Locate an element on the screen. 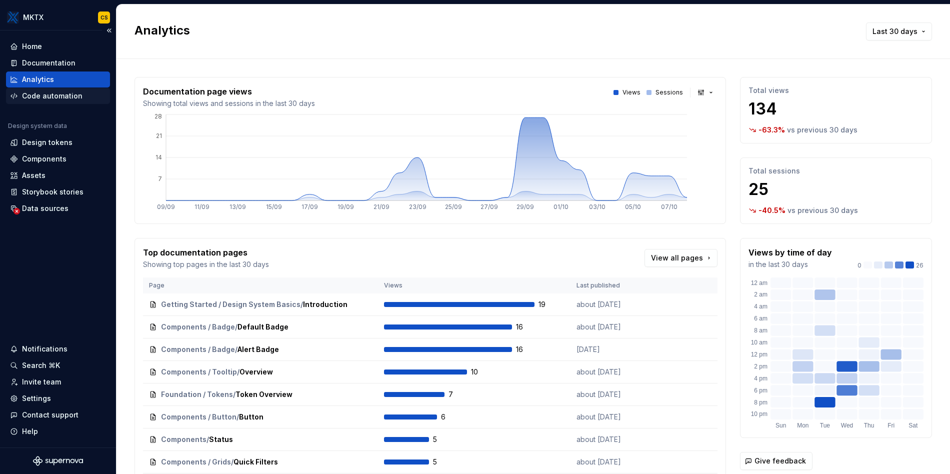 The width and height of the screenshot is (950, 474). span: Components / Grids is located at coordinates (196, 462).